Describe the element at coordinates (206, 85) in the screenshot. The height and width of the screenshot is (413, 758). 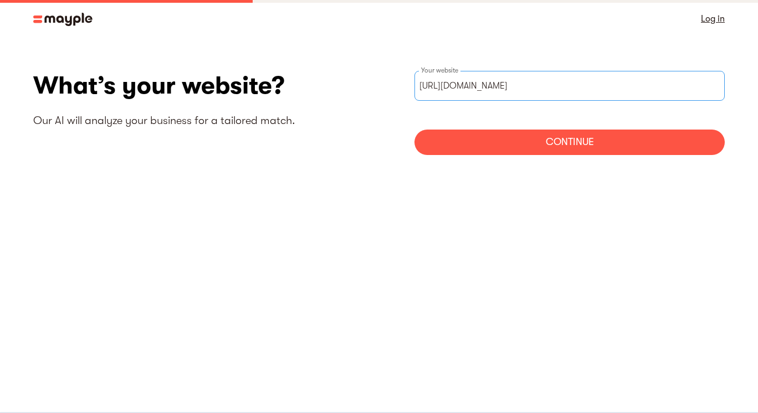
I see `h1: What’s your website?` at that location.